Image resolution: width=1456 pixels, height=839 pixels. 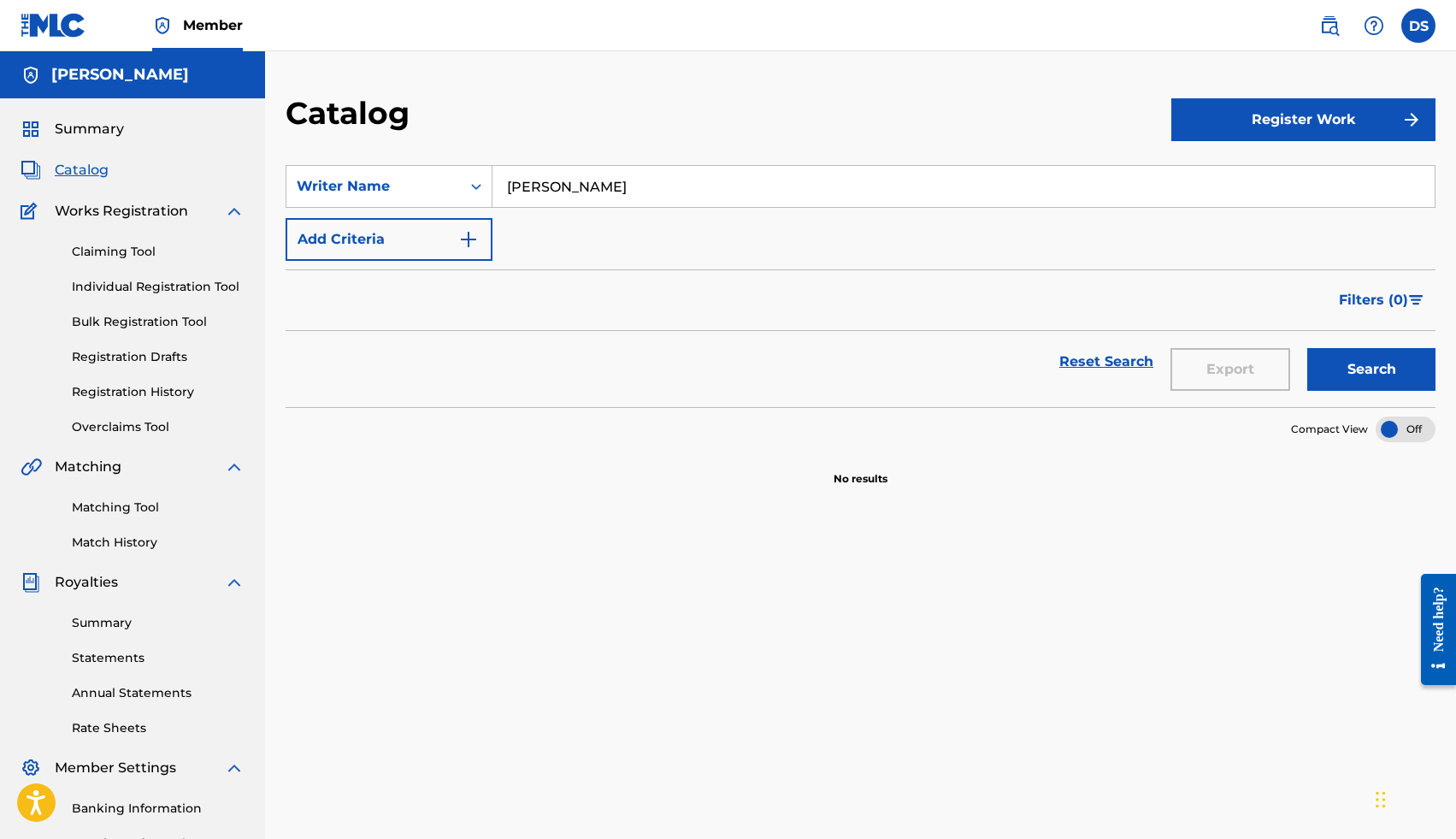 I want to click on a: Banking Information, so click(x=158, y=808).